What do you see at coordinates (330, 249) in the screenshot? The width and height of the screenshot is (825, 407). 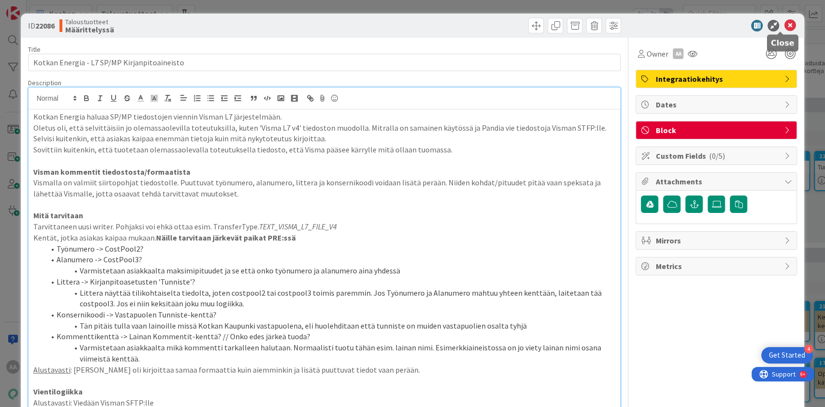 I see `li: Työnumero -> CostPool2?` at bounding box center [330, 249].